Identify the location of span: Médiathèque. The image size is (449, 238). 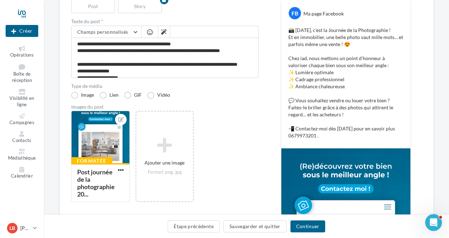
(22, 158).